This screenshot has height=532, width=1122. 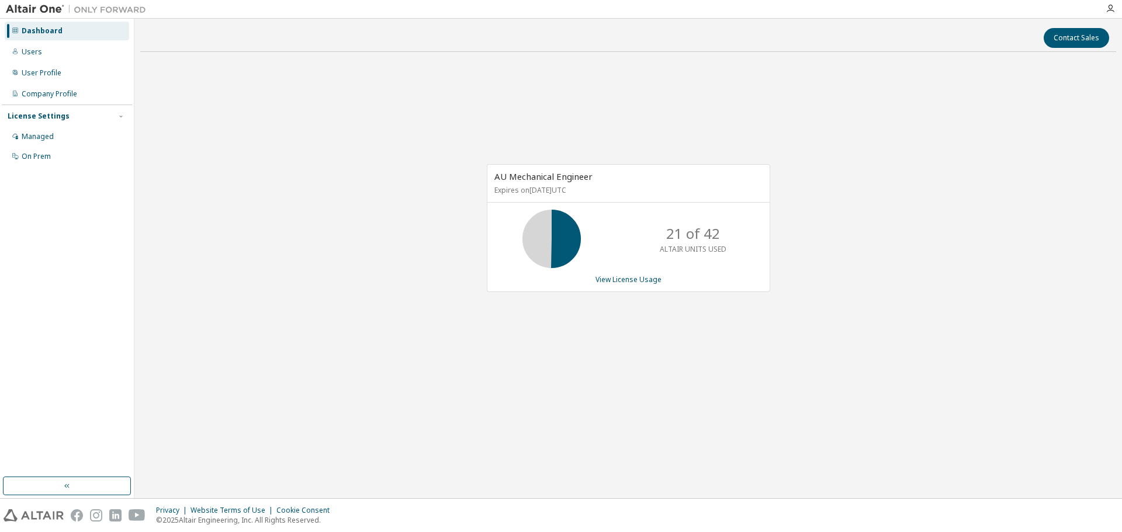 What do you see at coordinates (79, 9) in the screenshot?
I see `img: Altair One` at bounding box center [79, 9].